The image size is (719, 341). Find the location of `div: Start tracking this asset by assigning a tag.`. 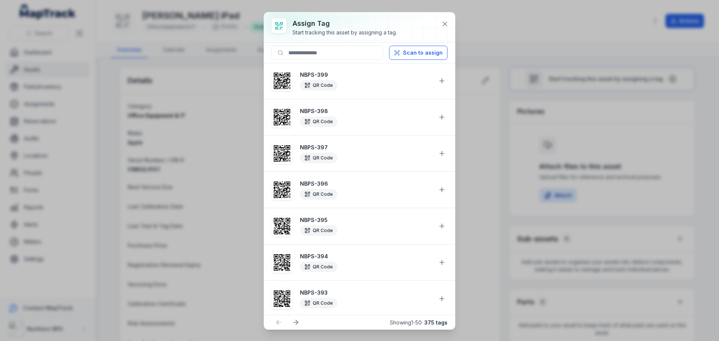

div: Start tracking this asset by assigning a tag. is located at coordinates (345, 33).